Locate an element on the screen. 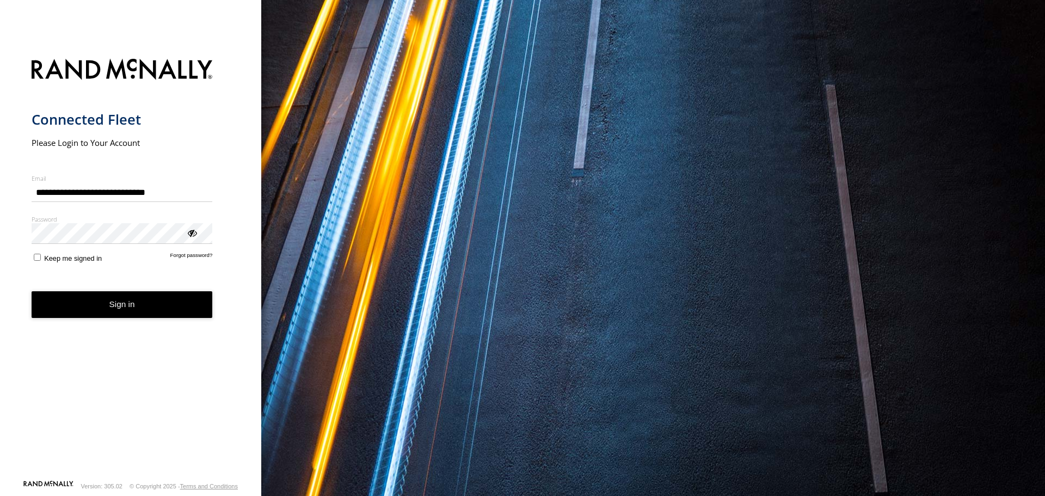 This screenshot has width=1045, height=496. img: Rand McNally is located at coordinates (122, 70).